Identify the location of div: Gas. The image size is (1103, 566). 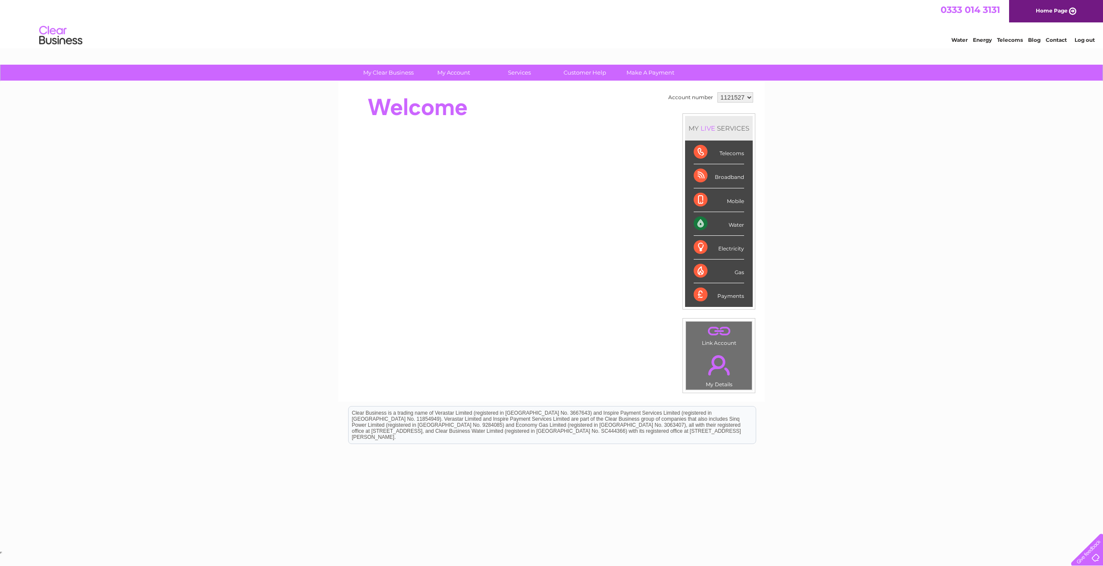
(719, 271).